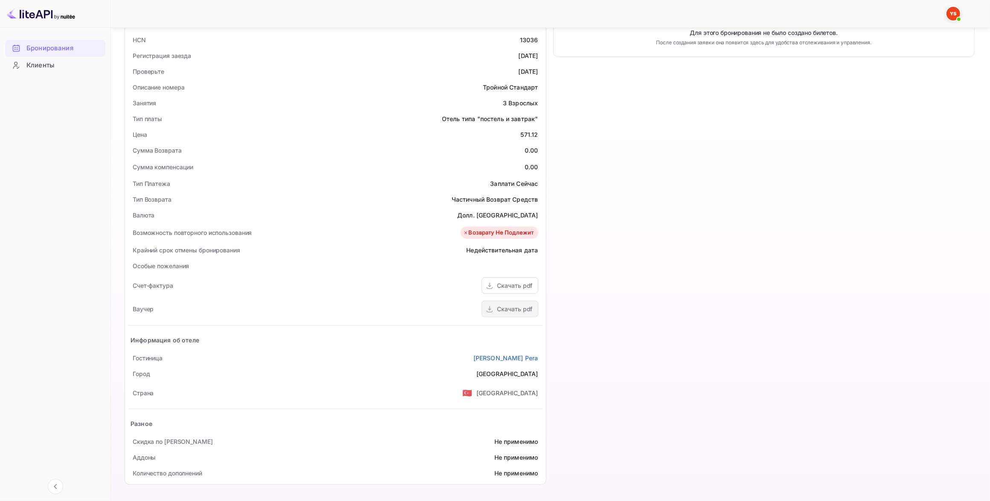 This screenshot has width=990, height=501. I want to click on p: После создания заявки она появится здесь для удобства отслеживания и управления., so click(764, 43).